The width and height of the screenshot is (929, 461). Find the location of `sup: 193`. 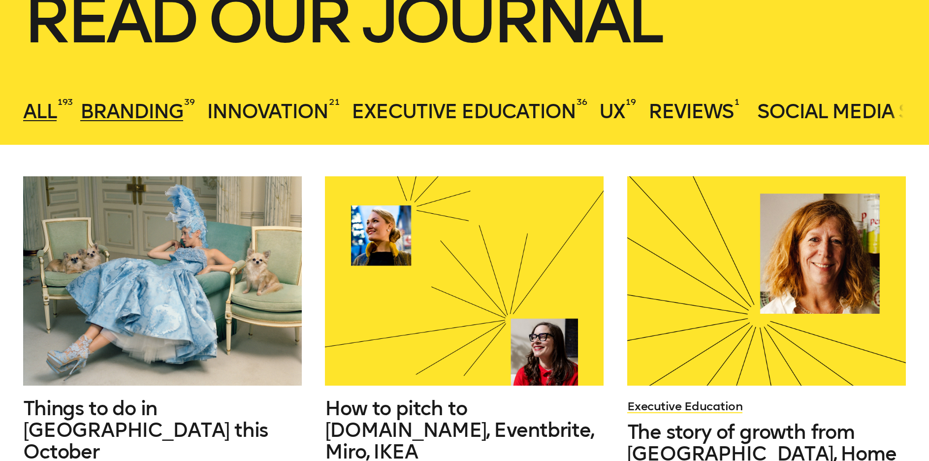

sup: 193 is located at coordinates (65, 102).